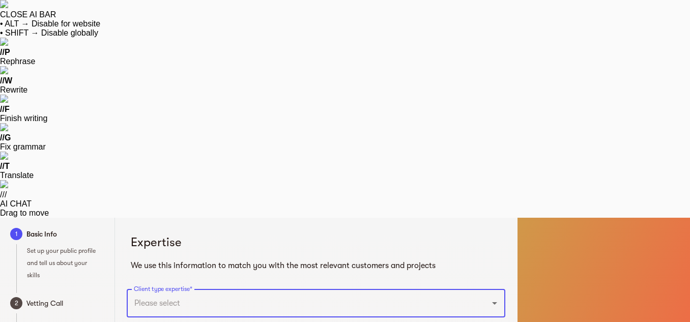 The width and height of the screenshot is (690, 322). Describe the element at coordinates (316, 265) in the screenshot. I see `h6: We use this information to match you with the most relevant customers and projects` at that location.